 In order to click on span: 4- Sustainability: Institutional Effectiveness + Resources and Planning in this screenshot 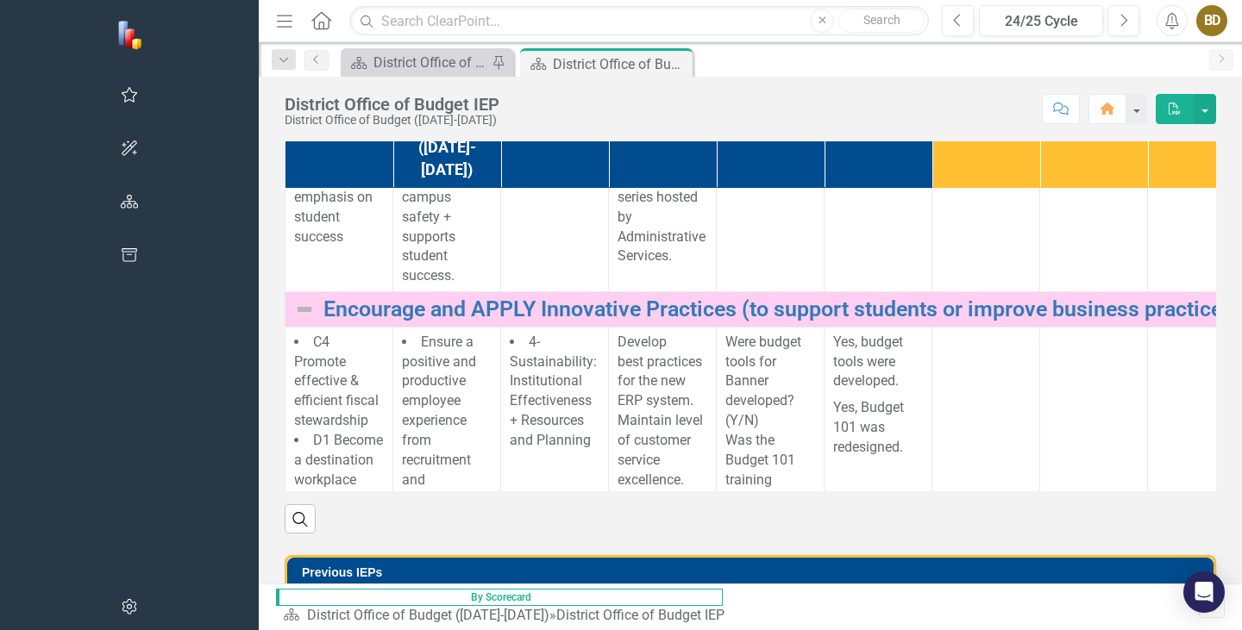, I will do `click(553, 391)`.